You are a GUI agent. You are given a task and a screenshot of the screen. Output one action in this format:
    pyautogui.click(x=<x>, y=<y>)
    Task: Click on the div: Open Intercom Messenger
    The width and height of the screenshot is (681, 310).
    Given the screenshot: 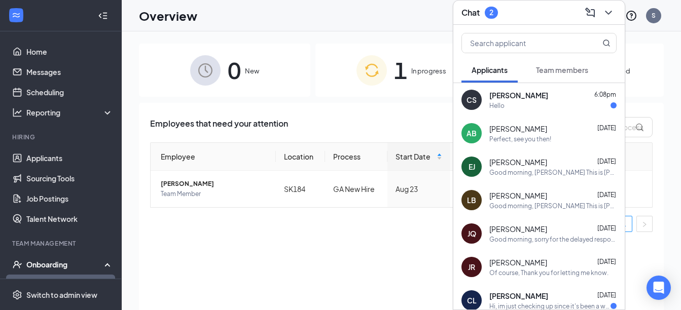 What is the action you would take?
    pyautogui.click(x=659, y=288)
    